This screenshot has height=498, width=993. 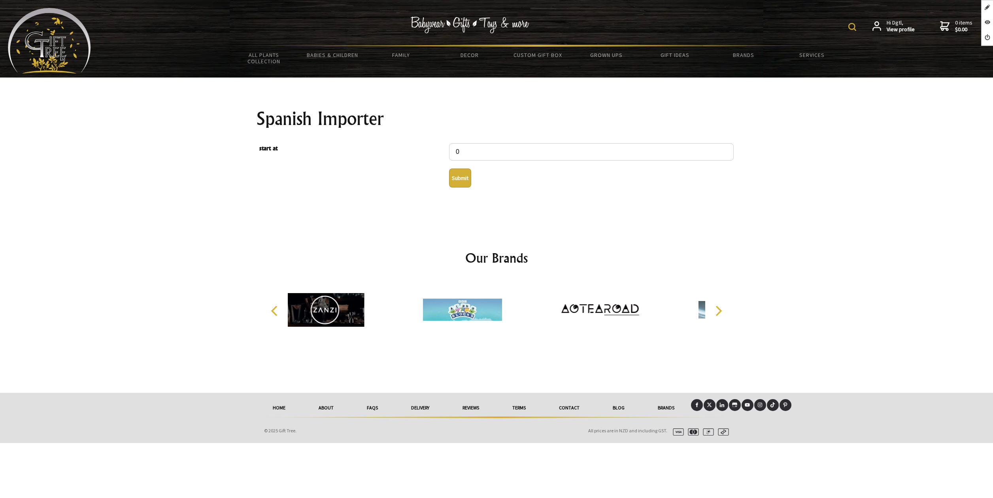 I want to click on a: Youtube, so click(x=748, y=405).